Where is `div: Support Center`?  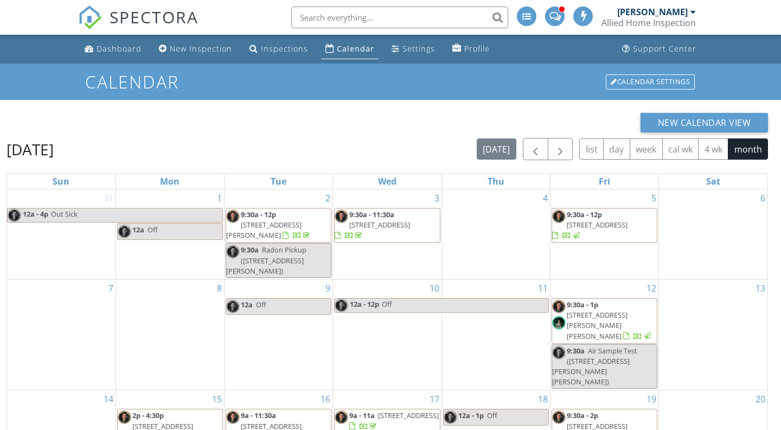 div: Support Center is located at coordinates (665, 48).